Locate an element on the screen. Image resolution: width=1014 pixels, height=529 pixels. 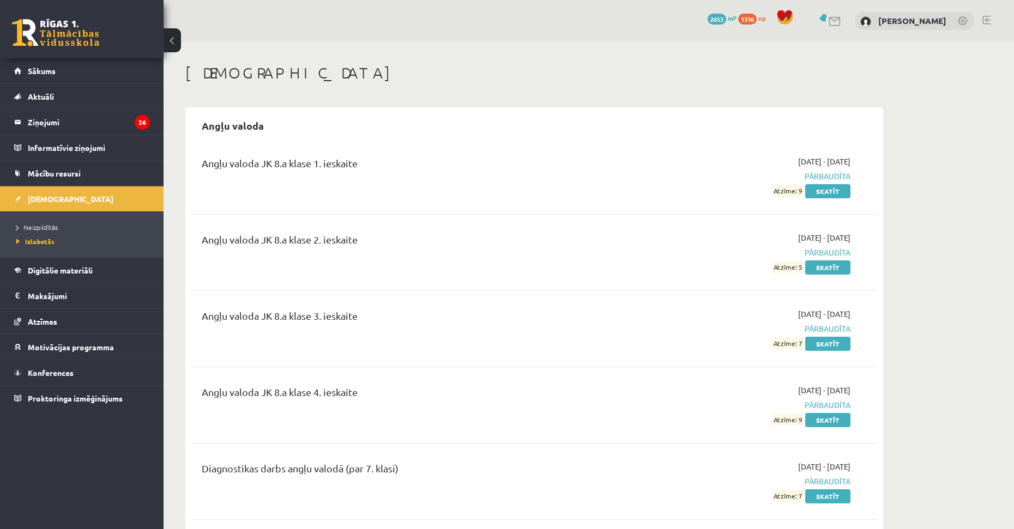
a: Ziņojumi26 is located at coordinates (82, 122).